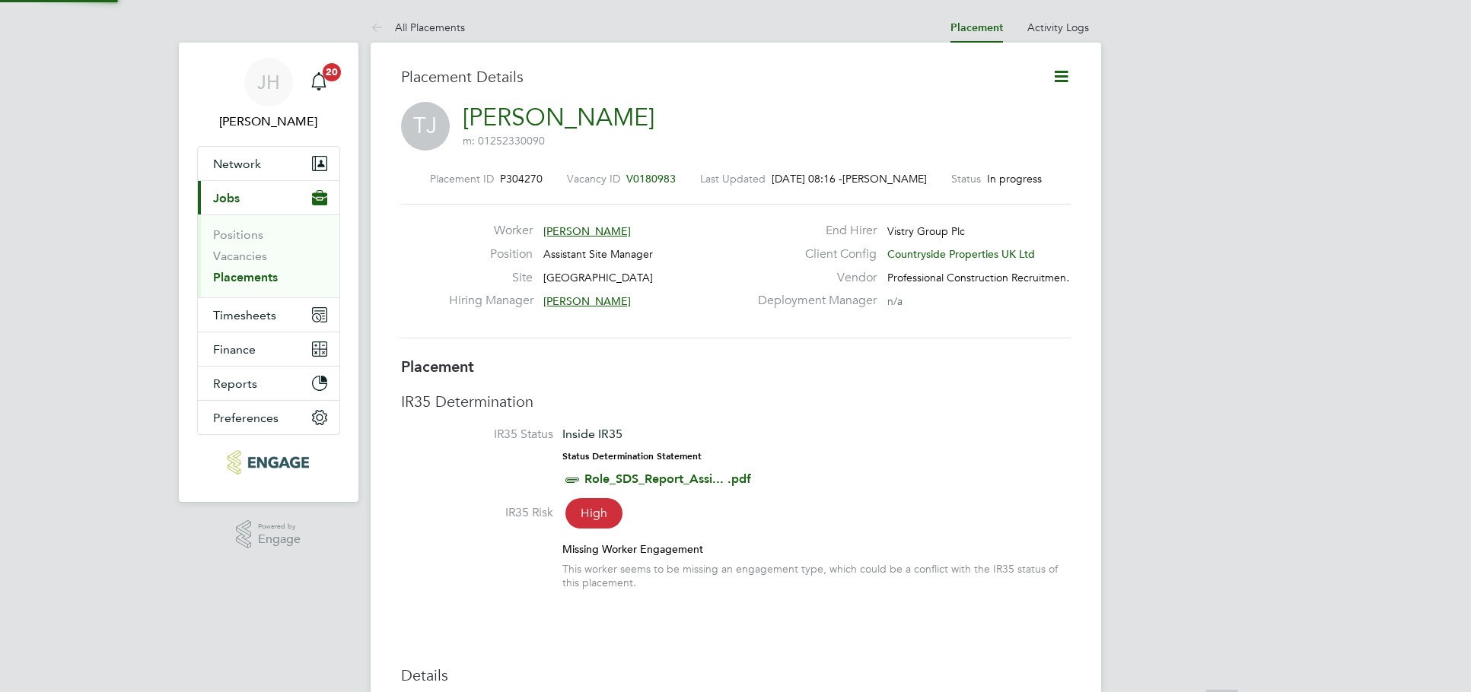  Describe the element at coordinates (269, 315) in the screenshot. I see `button: Timesheets` at that location.